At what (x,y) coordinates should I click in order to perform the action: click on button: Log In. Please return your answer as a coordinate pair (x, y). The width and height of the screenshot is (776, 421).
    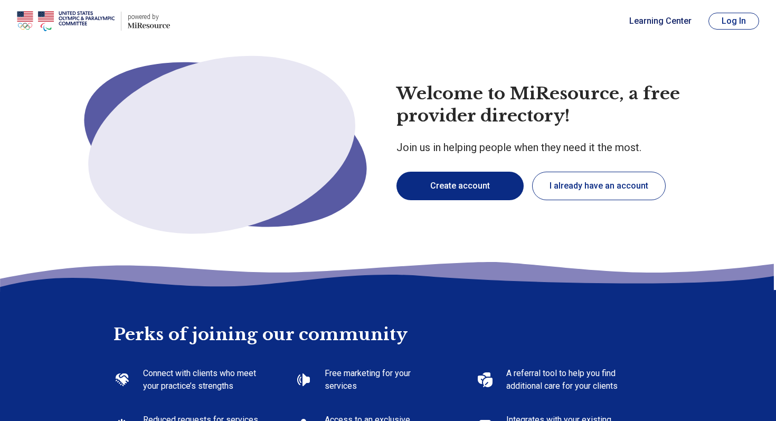
    Looking at the image, I should click on (734, 21).